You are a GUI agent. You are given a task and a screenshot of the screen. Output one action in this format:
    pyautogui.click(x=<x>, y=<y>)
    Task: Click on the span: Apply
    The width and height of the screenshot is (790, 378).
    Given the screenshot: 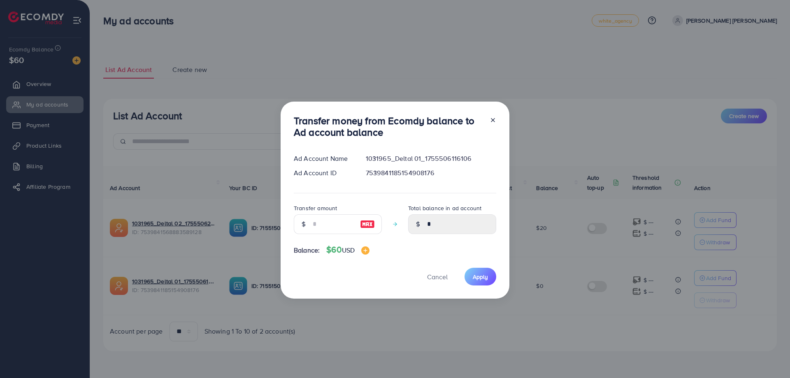 What is the action you would take?
    pyautogui.click(x=480, y=277)
    